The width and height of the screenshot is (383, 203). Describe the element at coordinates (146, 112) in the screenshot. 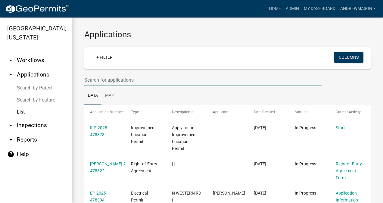

I see `datatable-header-cell: Type` at that location.